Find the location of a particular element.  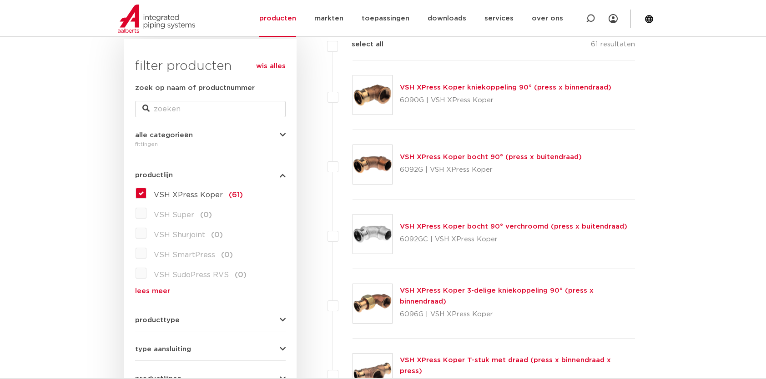

span: VSH Super is located at coordinates (174, 215).